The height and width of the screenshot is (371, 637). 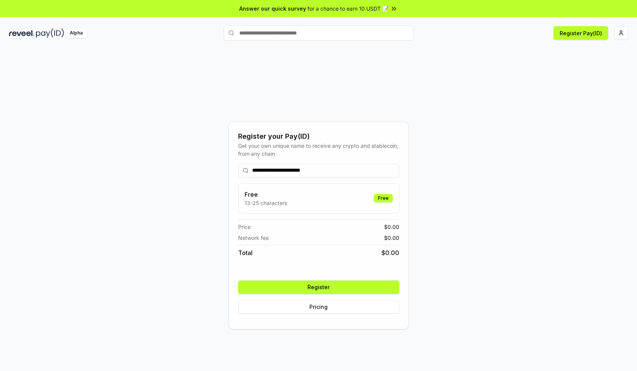 What do you see at coordinates (245, 253) in the screenshot?
I see `span: Total` at bounding box center [245, 253].